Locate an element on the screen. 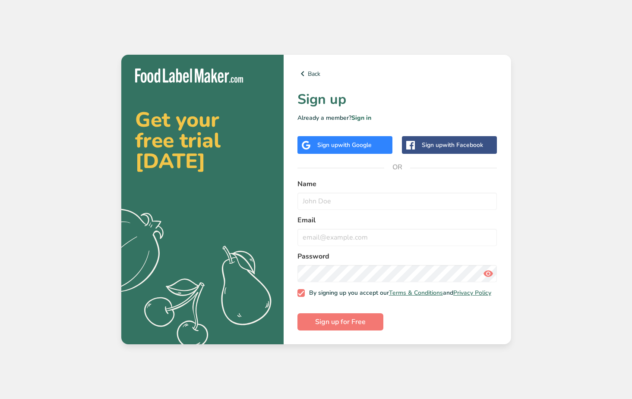 The width and height of the screenshot is (632, 399). label: Email is located at coordinates (397, 220).